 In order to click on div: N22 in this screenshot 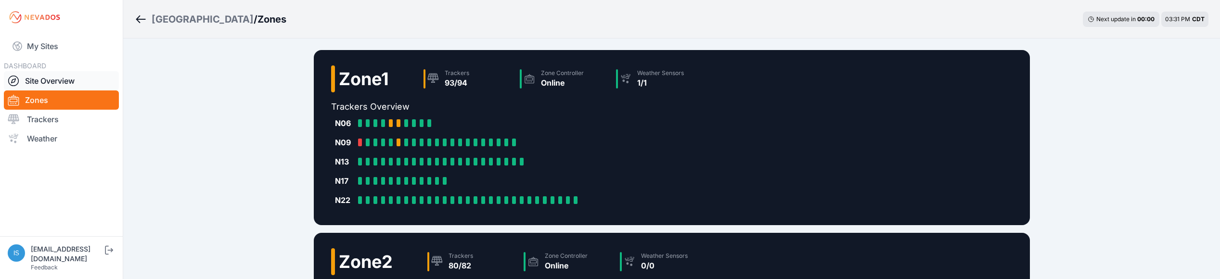, I will do `click(345, 200)`.